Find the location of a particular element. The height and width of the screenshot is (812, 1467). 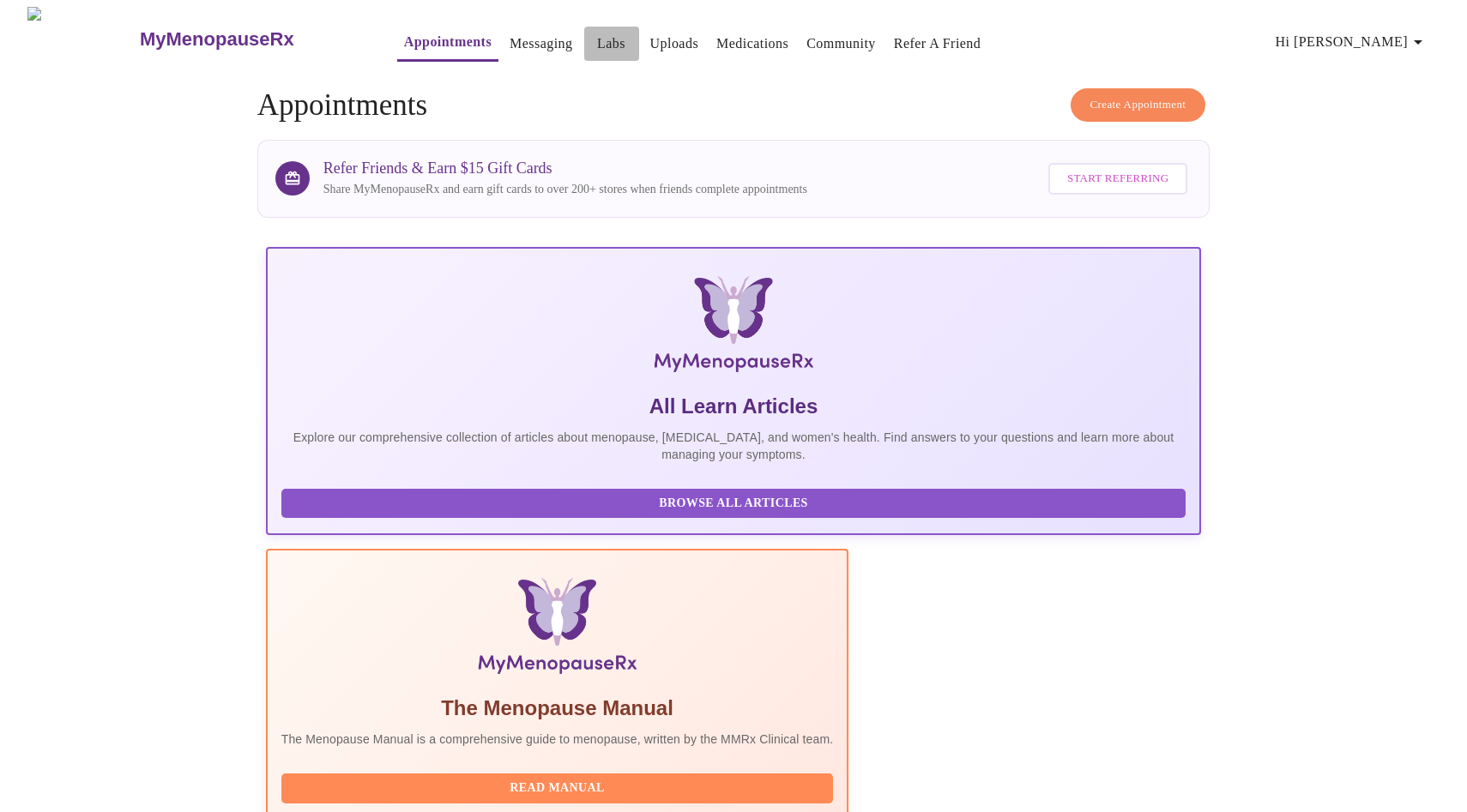

span: Browse All Articles is located at coordinates (734, 503).